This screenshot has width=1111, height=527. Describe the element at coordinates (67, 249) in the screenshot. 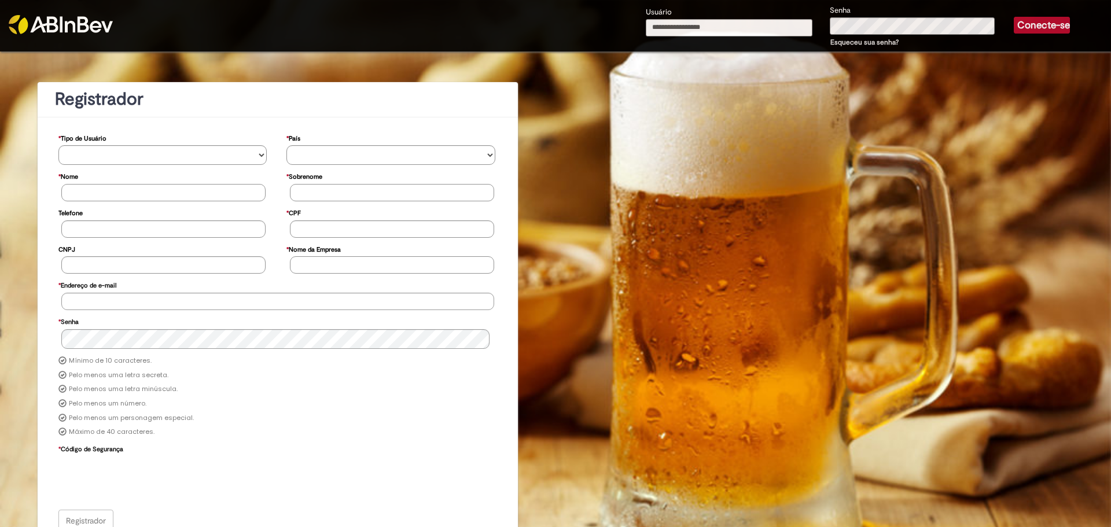

I see `font: CNPJ` at that location.